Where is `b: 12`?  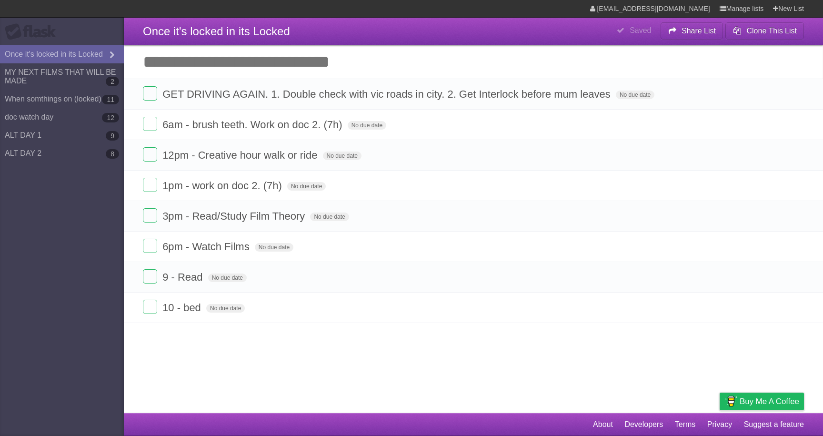
b: 12 is located at coordinates (110, 118).